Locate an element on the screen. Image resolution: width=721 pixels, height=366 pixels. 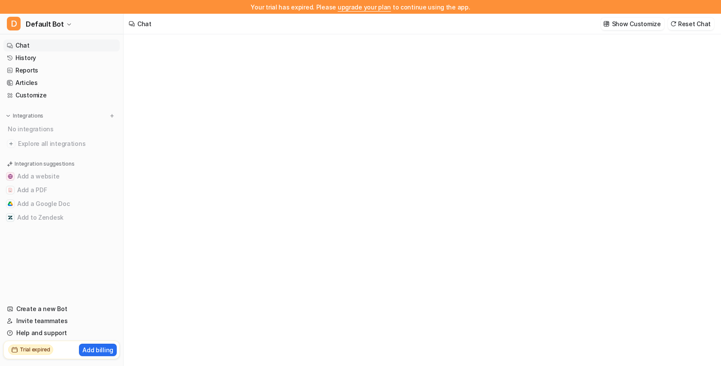
img: Add a Google Doc is located at coordinates (10, 204).